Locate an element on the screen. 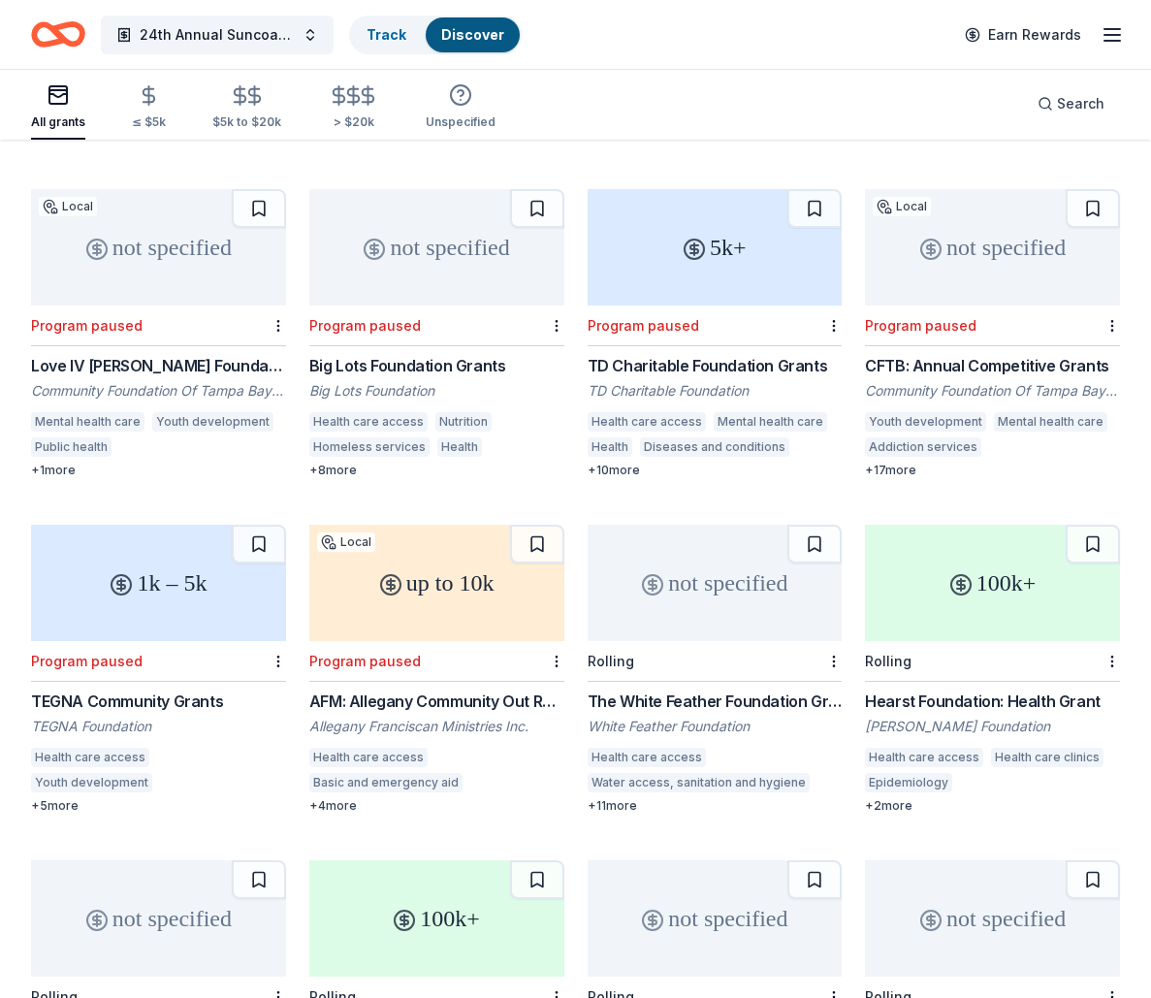 This screenshot has width=1151, height=998. div: Basic and emergency aid is located at coordinates (386, 783).